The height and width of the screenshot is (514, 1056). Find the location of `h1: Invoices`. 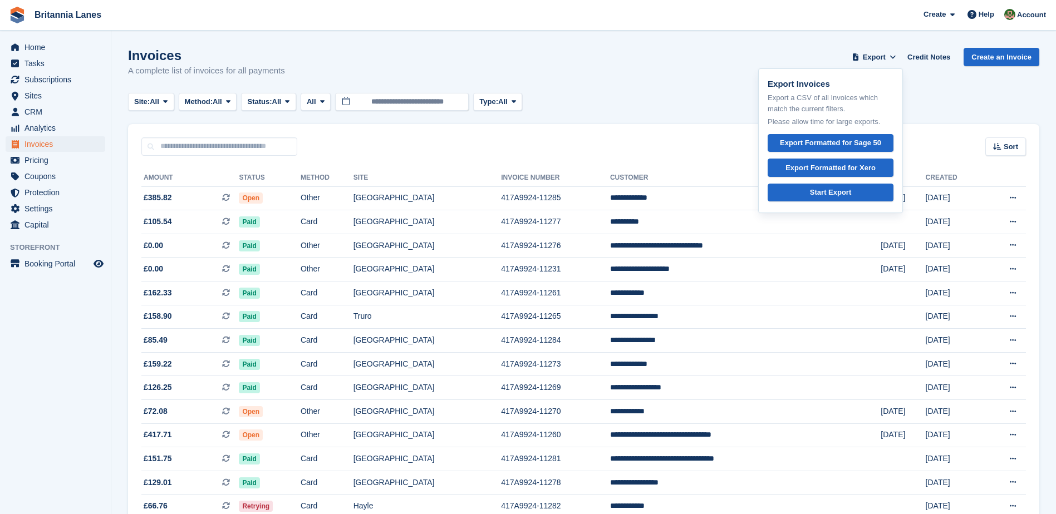

h1: Invoices is located at coordinates (207, 55).